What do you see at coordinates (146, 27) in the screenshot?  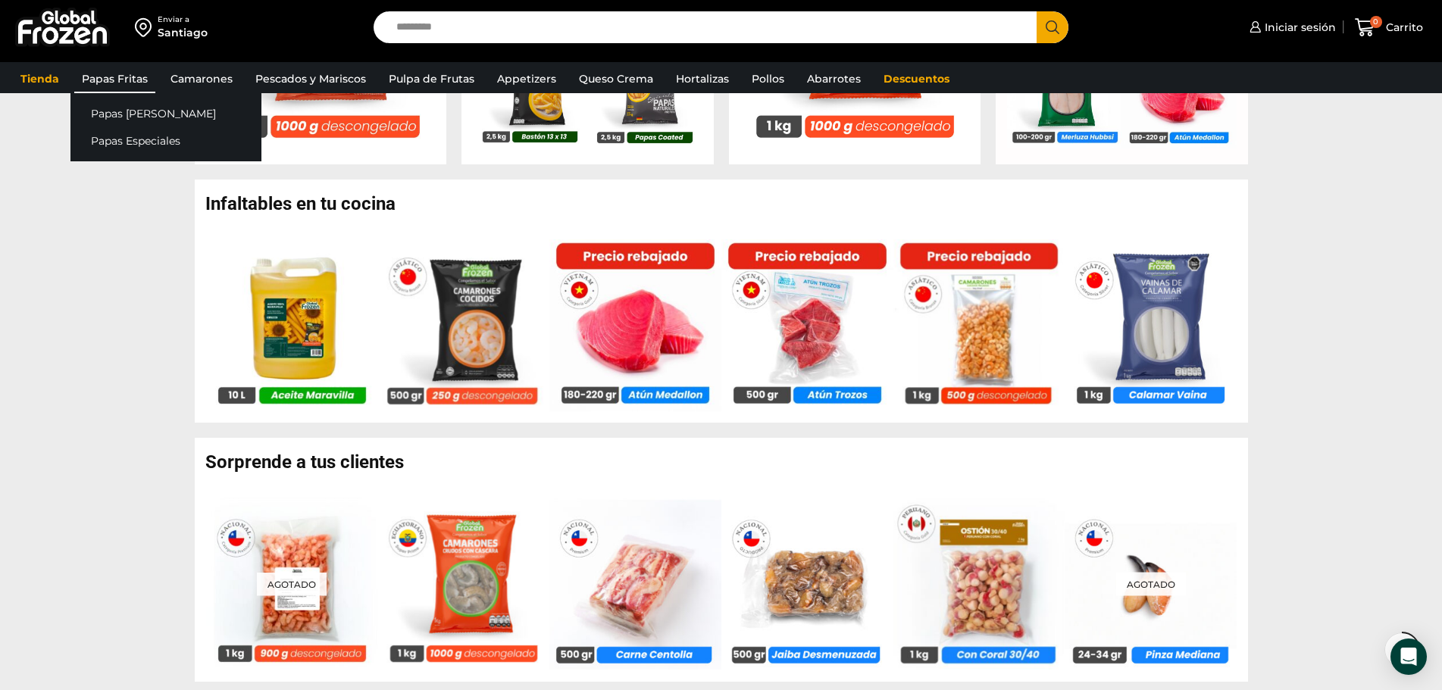 I see `img: address-field-icon.svg` at bounding box center [146, 27].